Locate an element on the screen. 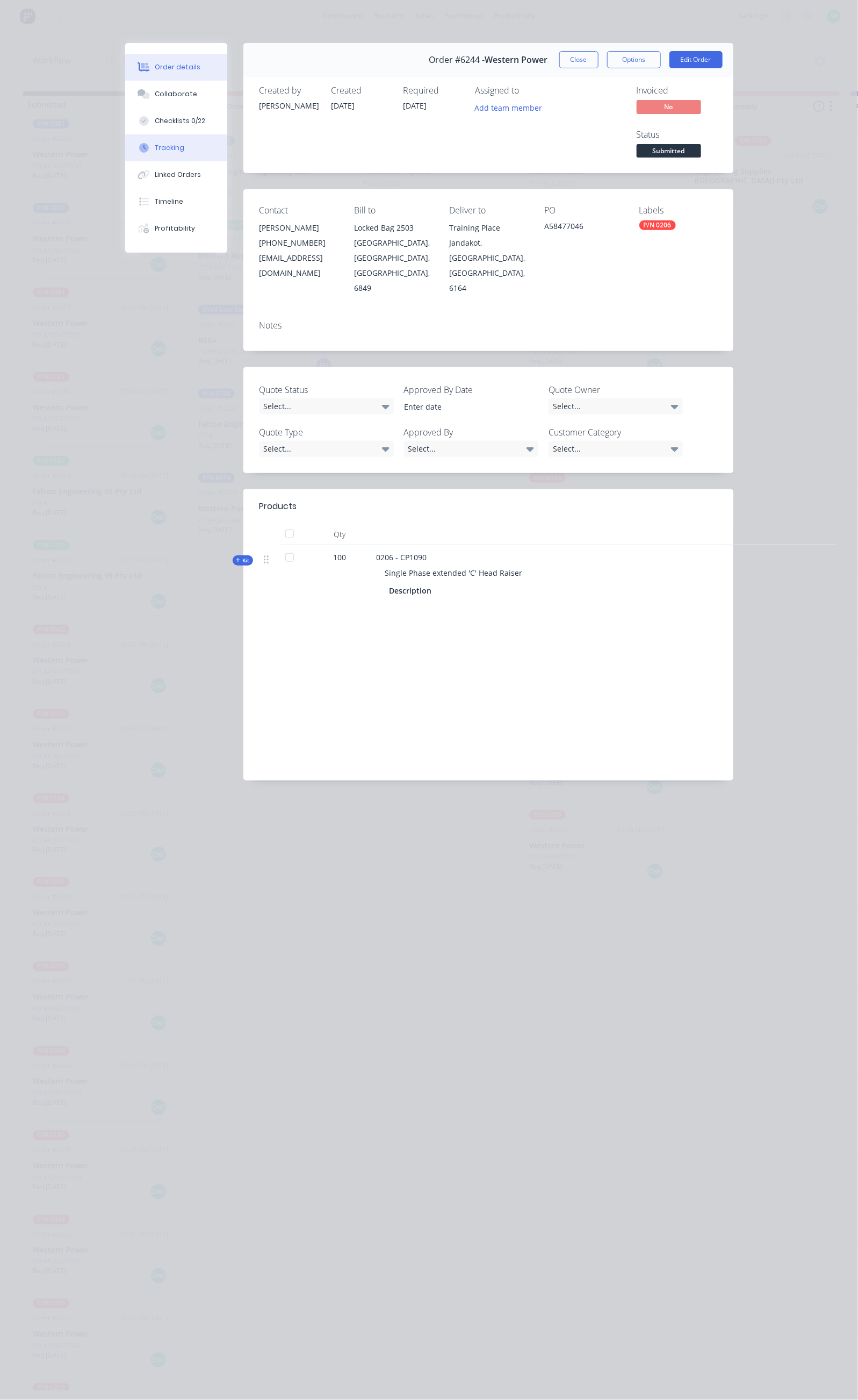  span: 0206 - CP1090 is located at coordinates (402, 557).